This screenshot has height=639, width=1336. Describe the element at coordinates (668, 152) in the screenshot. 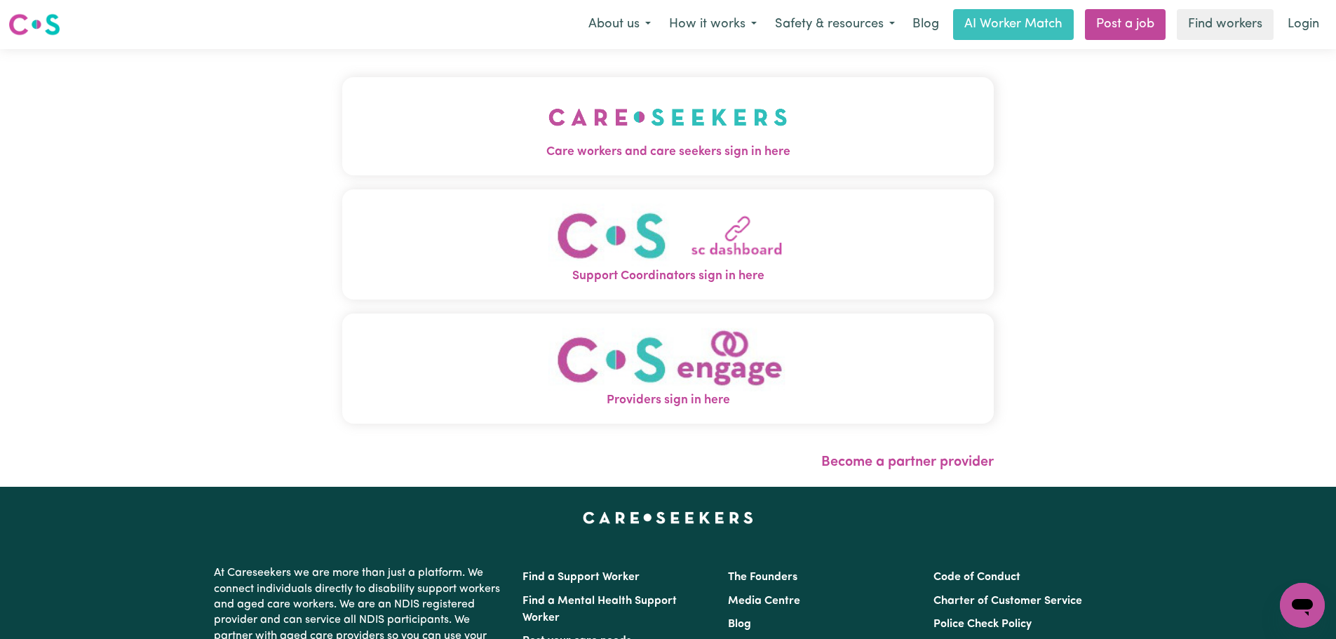

I see `span: Care workers and care seekers sign in here` at that location.